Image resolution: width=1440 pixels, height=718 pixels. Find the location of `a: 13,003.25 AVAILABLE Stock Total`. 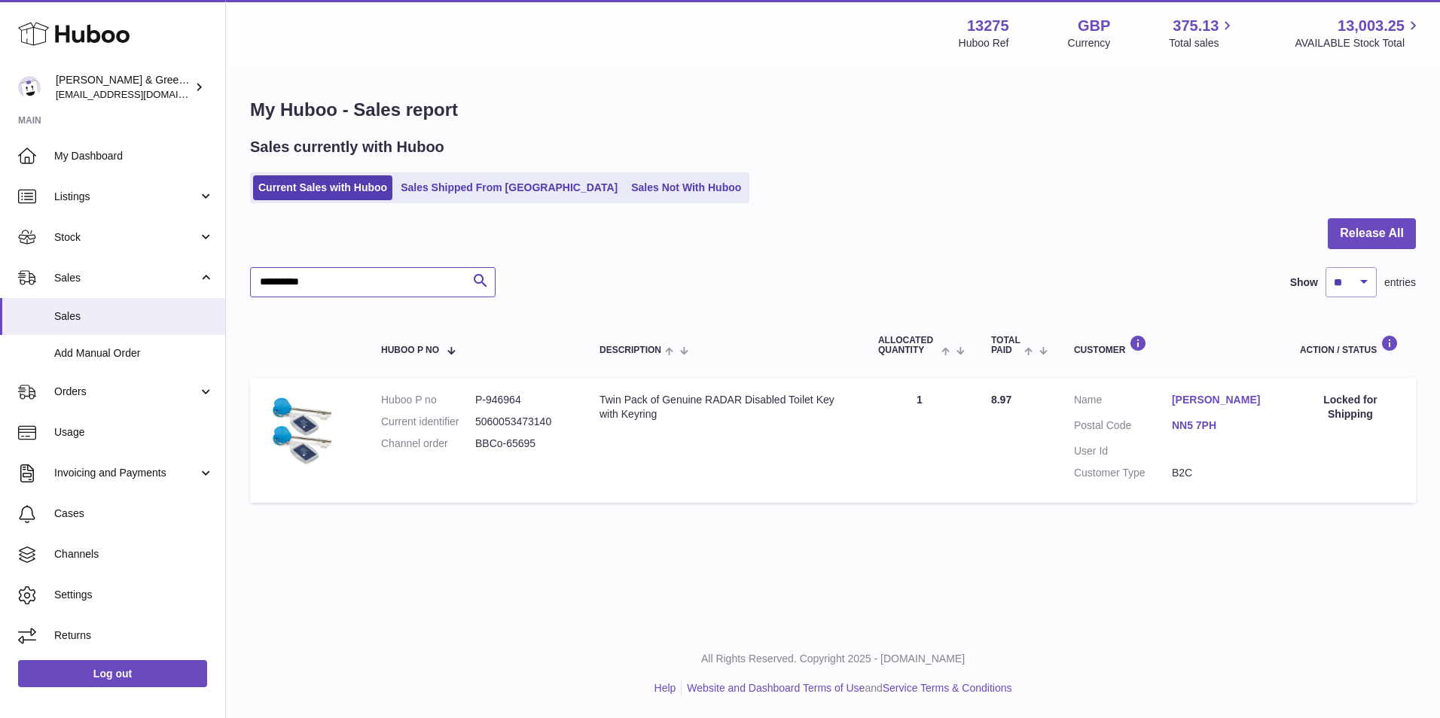

a: 13,003.25 AVAILABLE Stock Total is located at coordinates (1358, 33).